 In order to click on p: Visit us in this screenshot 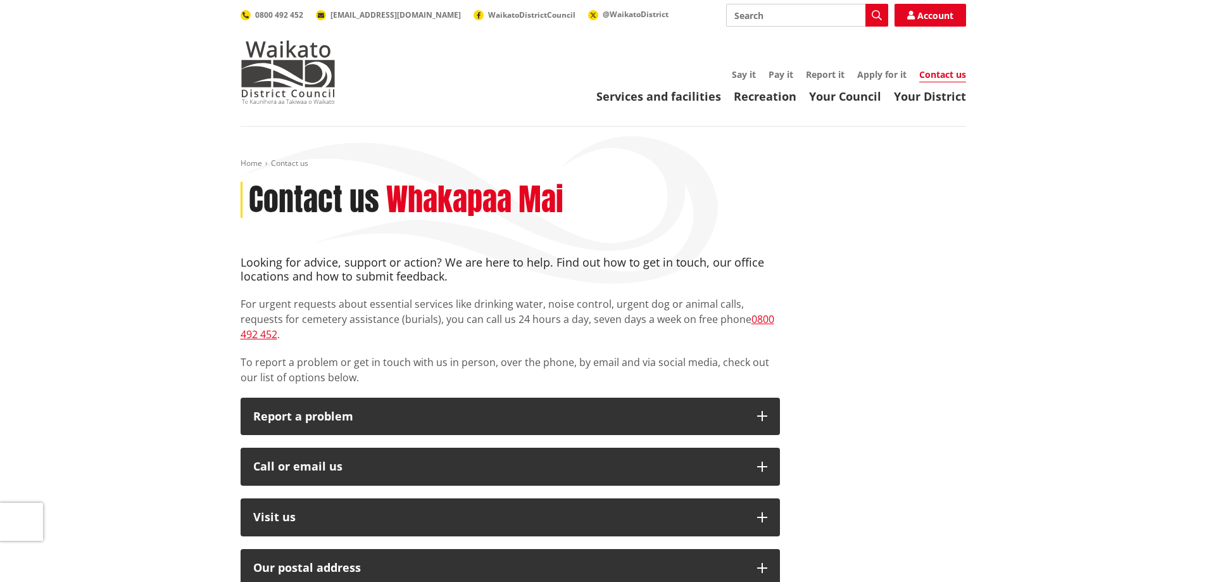, I will do `click(499, 517)`.